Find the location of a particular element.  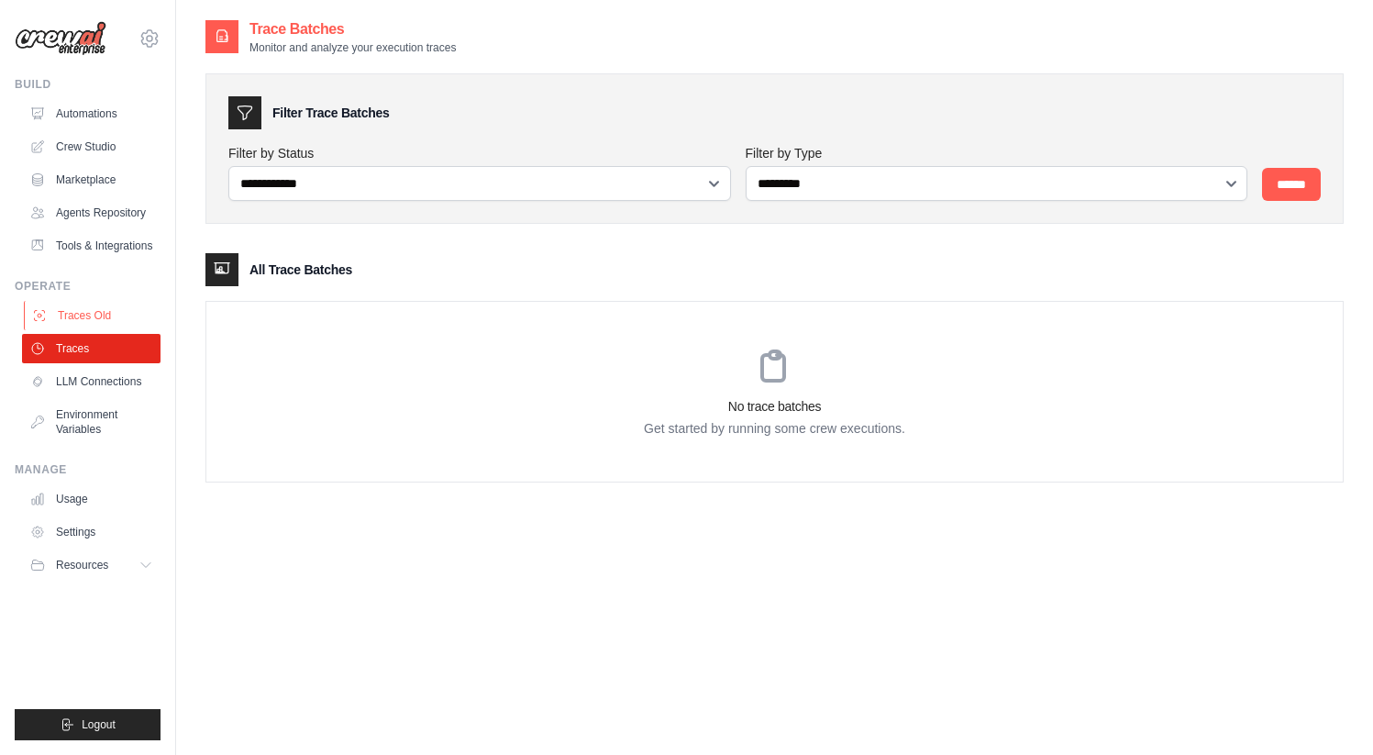

label: Filter by Type is located at coordinates (997, 153).